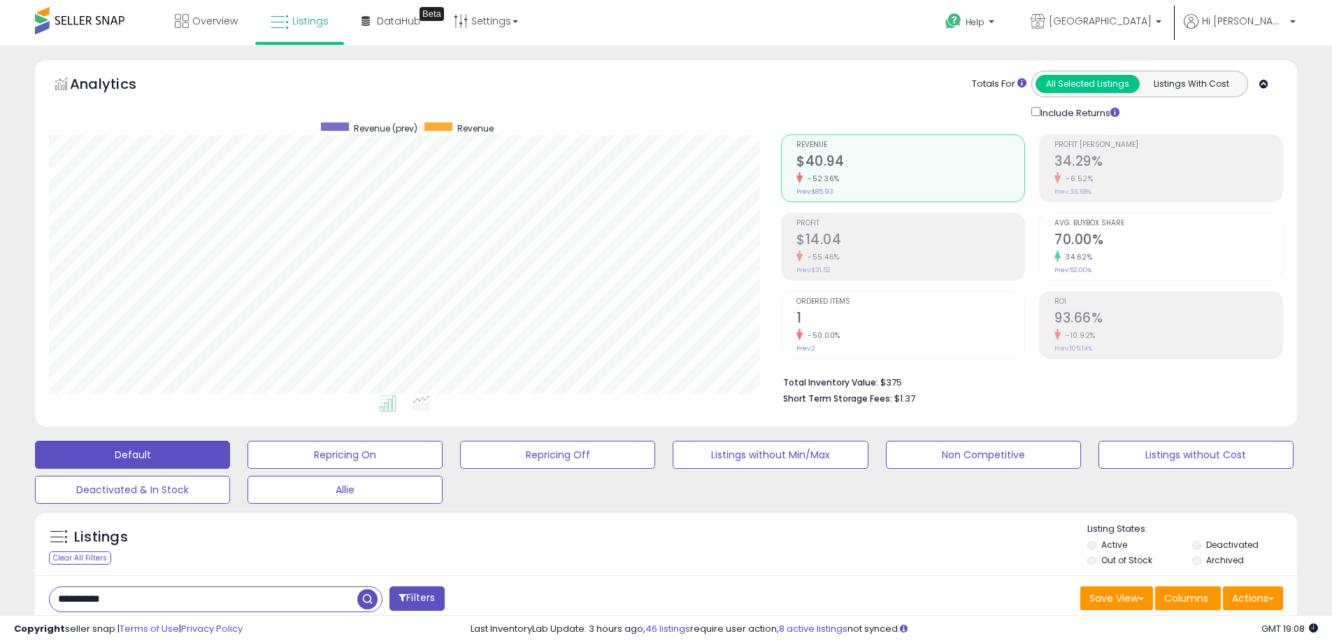 This screenshot has width=1332, height=643. What do you see at coordinates (345, 489) in the screenshot?
I see `button: Allie` at bounding box center [345, 489].